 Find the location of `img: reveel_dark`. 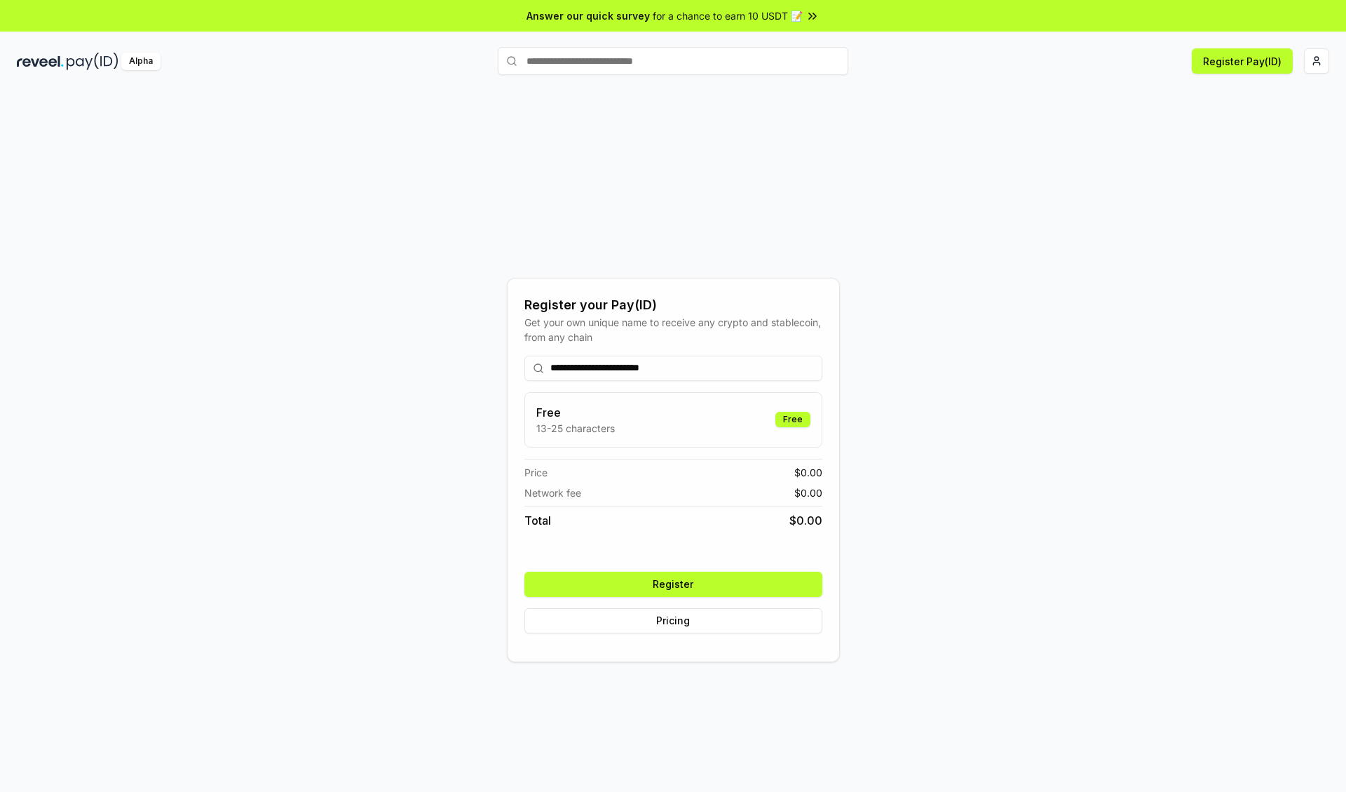

img: reveel_dark is located at coordinates (40, 61).